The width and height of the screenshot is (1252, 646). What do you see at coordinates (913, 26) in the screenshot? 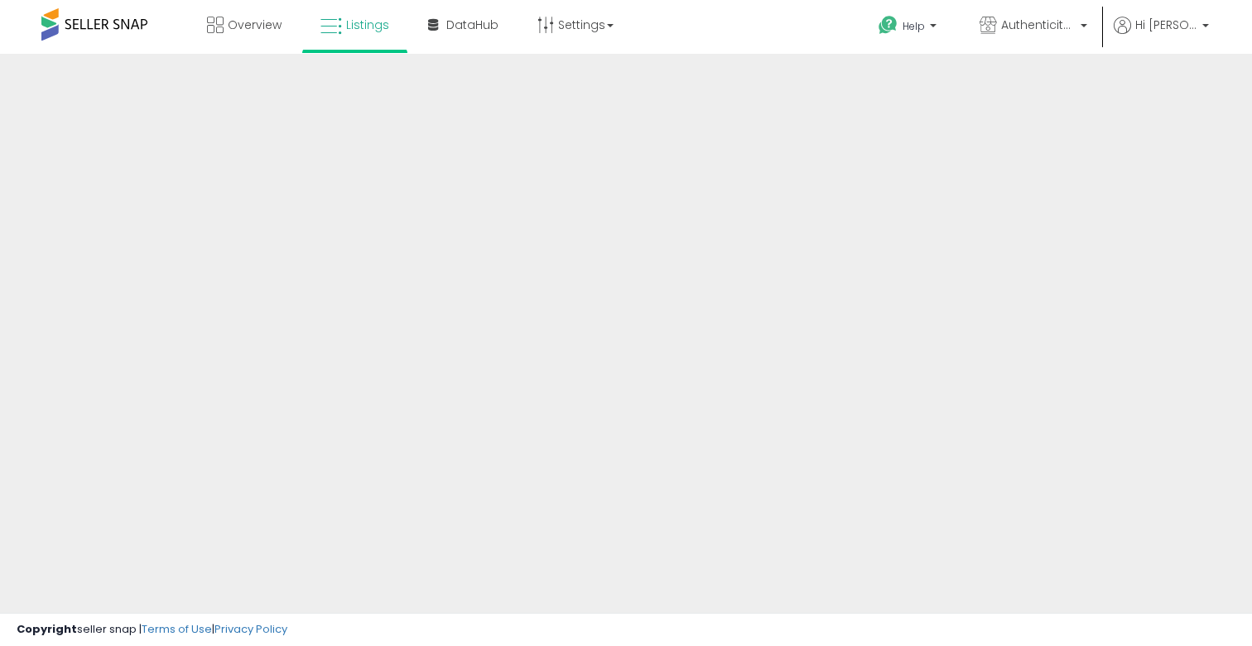
I see `span: Help` at bounding box center [913, 26].